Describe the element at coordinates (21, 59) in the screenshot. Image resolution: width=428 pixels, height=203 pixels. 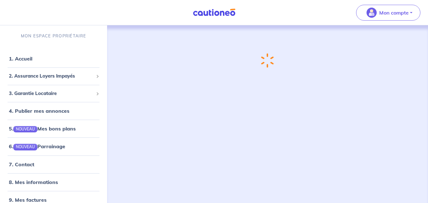
I see `a: 1. Accueil` at that location.